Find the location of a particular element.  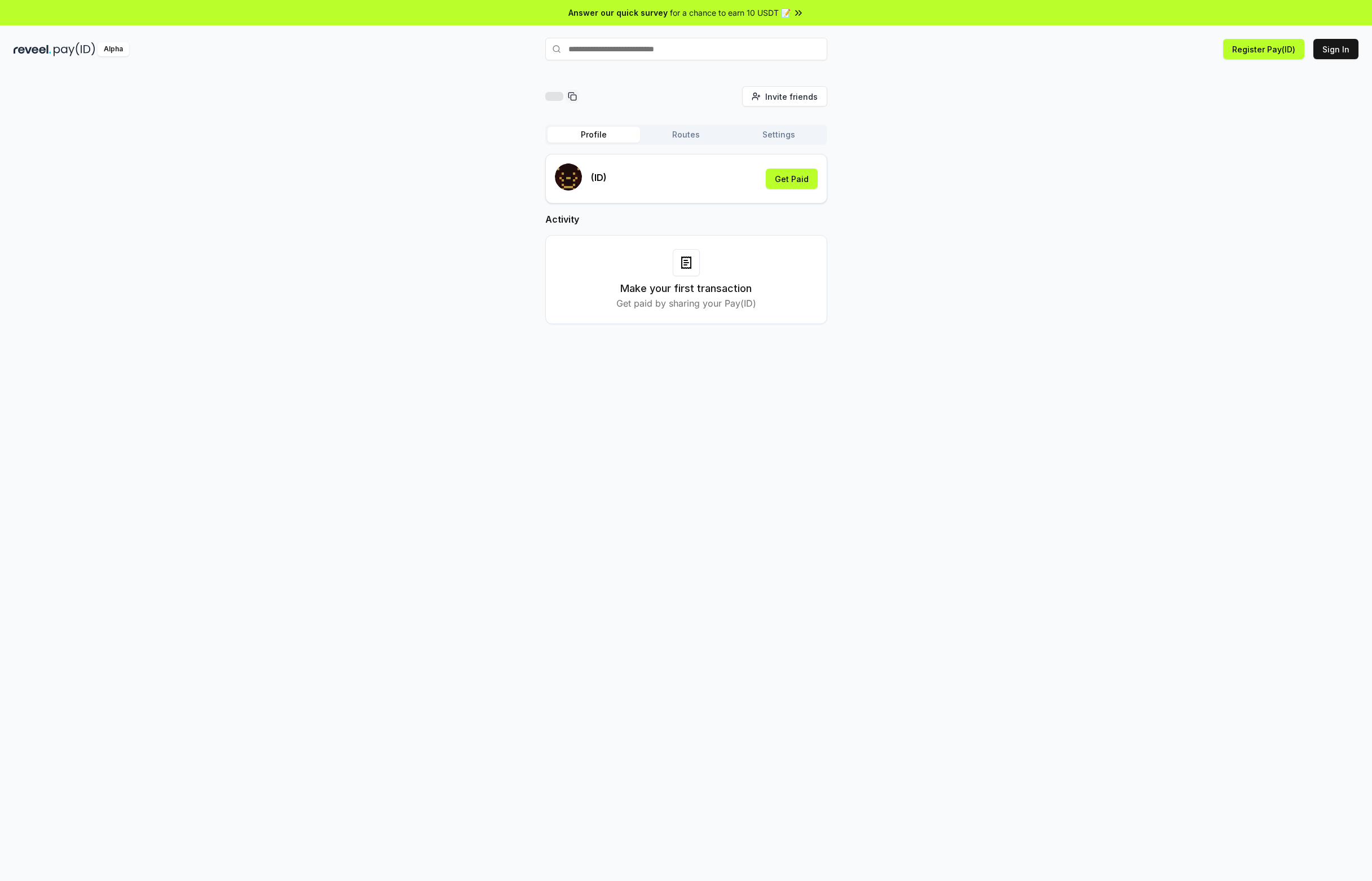

span: Invite friends is located at coordinates (791, 96).